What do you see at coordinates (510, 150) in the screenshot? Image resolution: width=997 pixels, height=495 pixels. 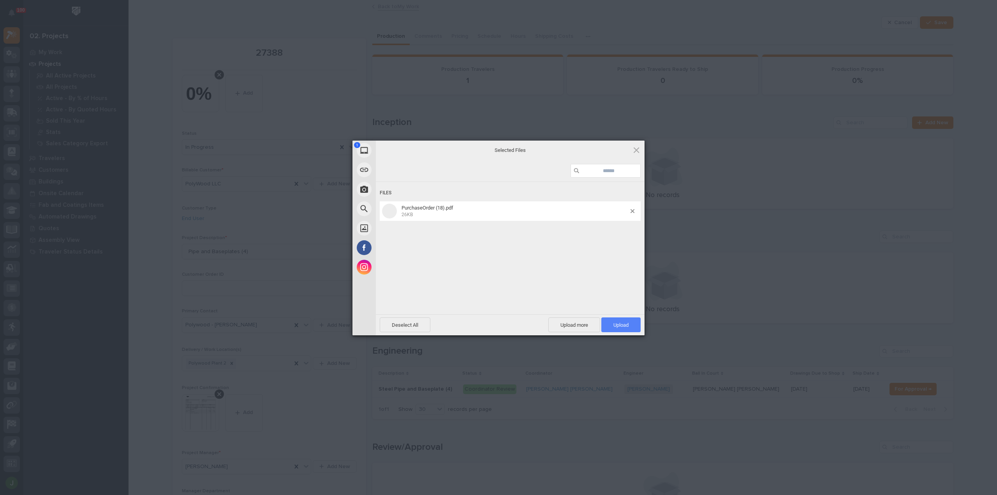 I see `span: Selected Files` at bounding box center [510, 150].